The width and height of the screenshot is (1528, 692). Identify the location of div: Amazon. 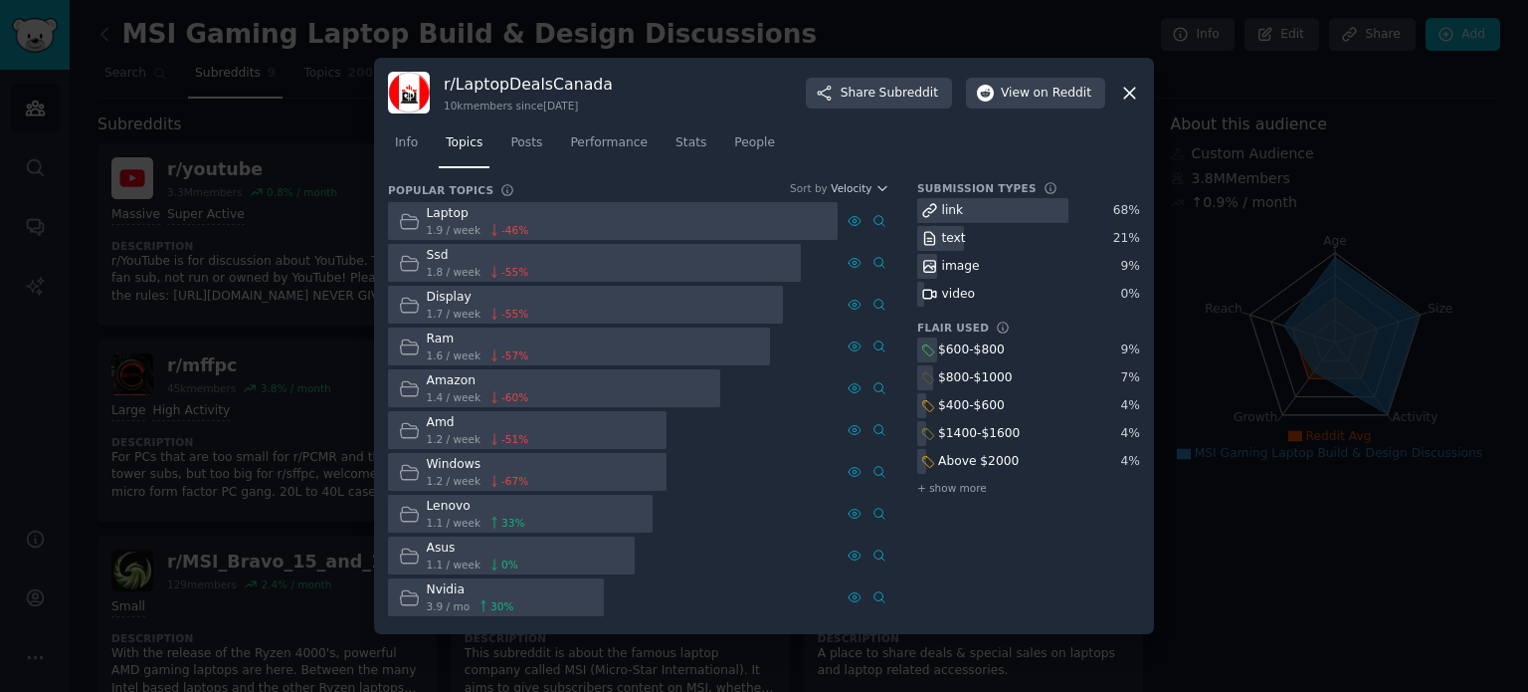
(478, 381).